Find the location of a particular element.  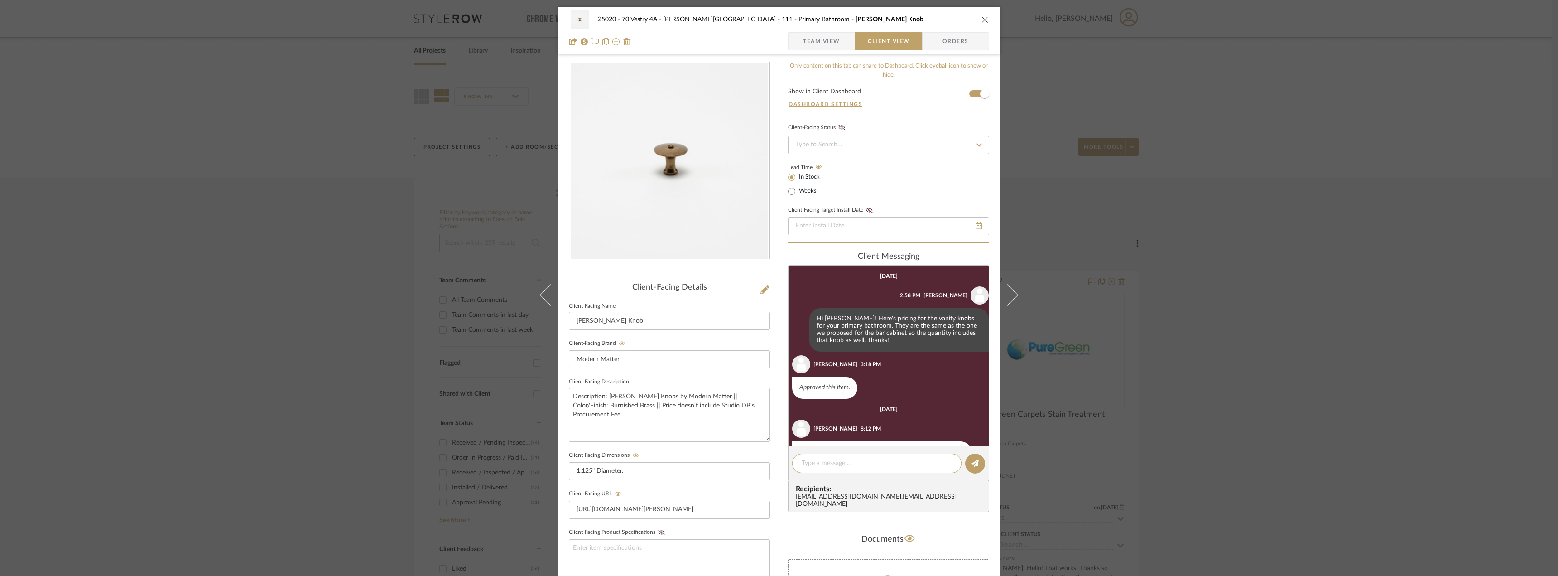

span: 111 - Primary Bathroom is located at coordinates (818, 19).